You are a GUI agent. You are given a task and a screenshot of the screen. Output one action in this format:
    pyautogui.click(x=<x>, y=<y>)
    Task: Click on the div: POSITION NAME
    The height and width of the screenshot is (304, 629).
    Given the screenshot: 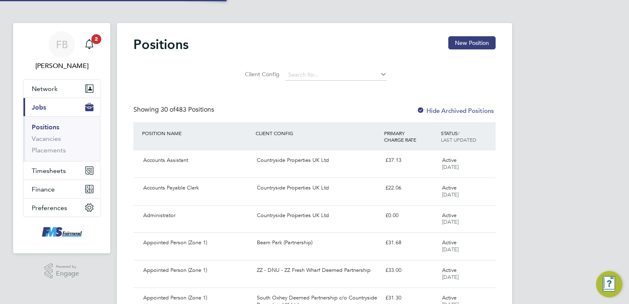 What is the action you would take?
    pyautogui.click(x=197, y=133)
    